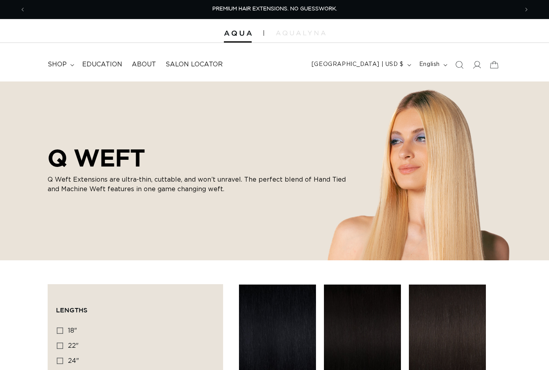 This screenshot has width=549, height=370. Describe the element at coordinates (23, 10) in the screenshot. I see `button: Previous announcement` at that location.